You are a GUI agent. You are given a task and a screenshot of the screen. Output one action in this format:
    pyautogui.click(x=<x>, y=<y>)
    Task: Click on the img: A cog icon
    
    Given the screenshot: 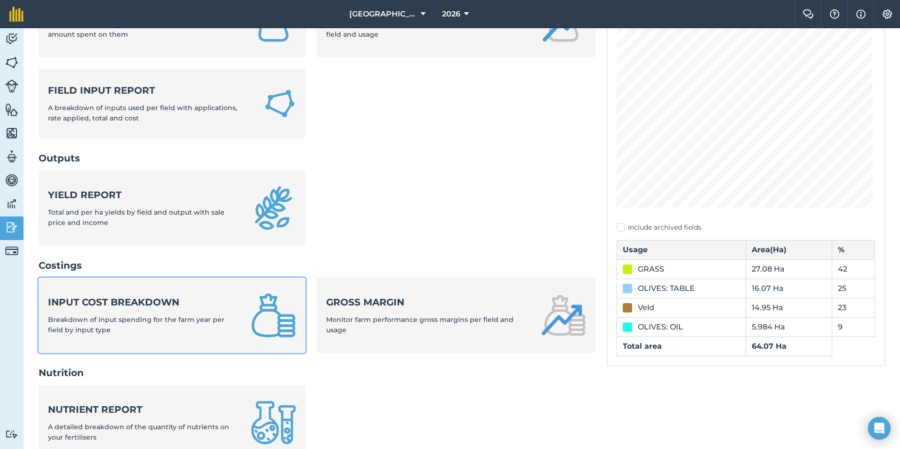 What is the action you would take?
    pyautogui.click(x=887, y=14)
    